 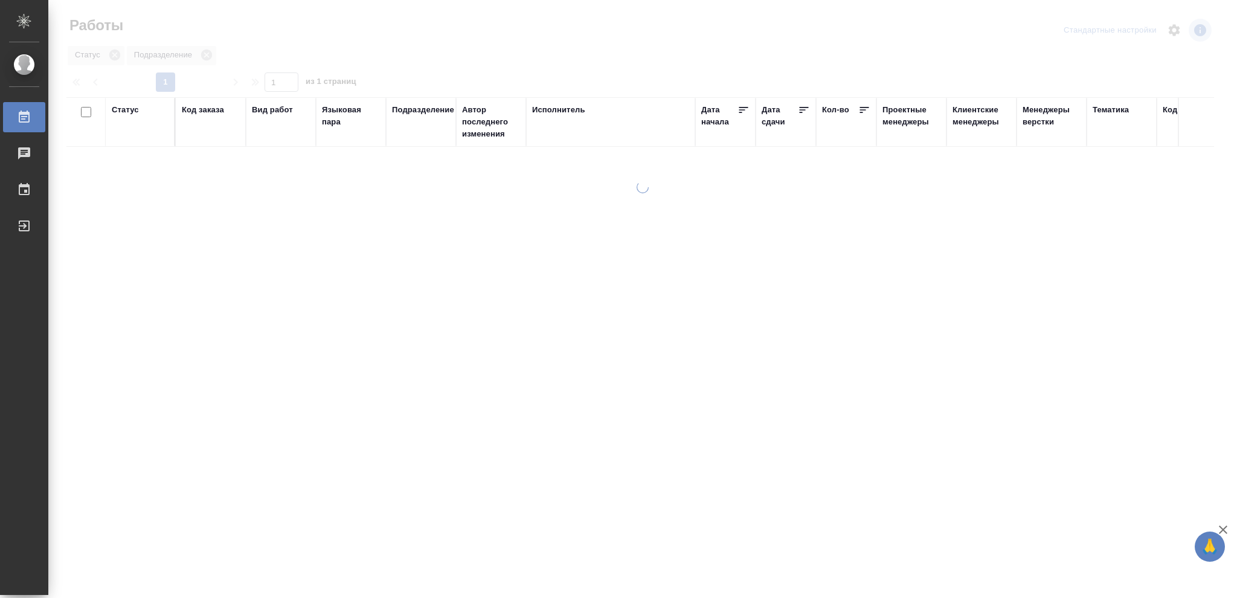 I want to click on div: Дата сдачи, so click(x=779, y=116).